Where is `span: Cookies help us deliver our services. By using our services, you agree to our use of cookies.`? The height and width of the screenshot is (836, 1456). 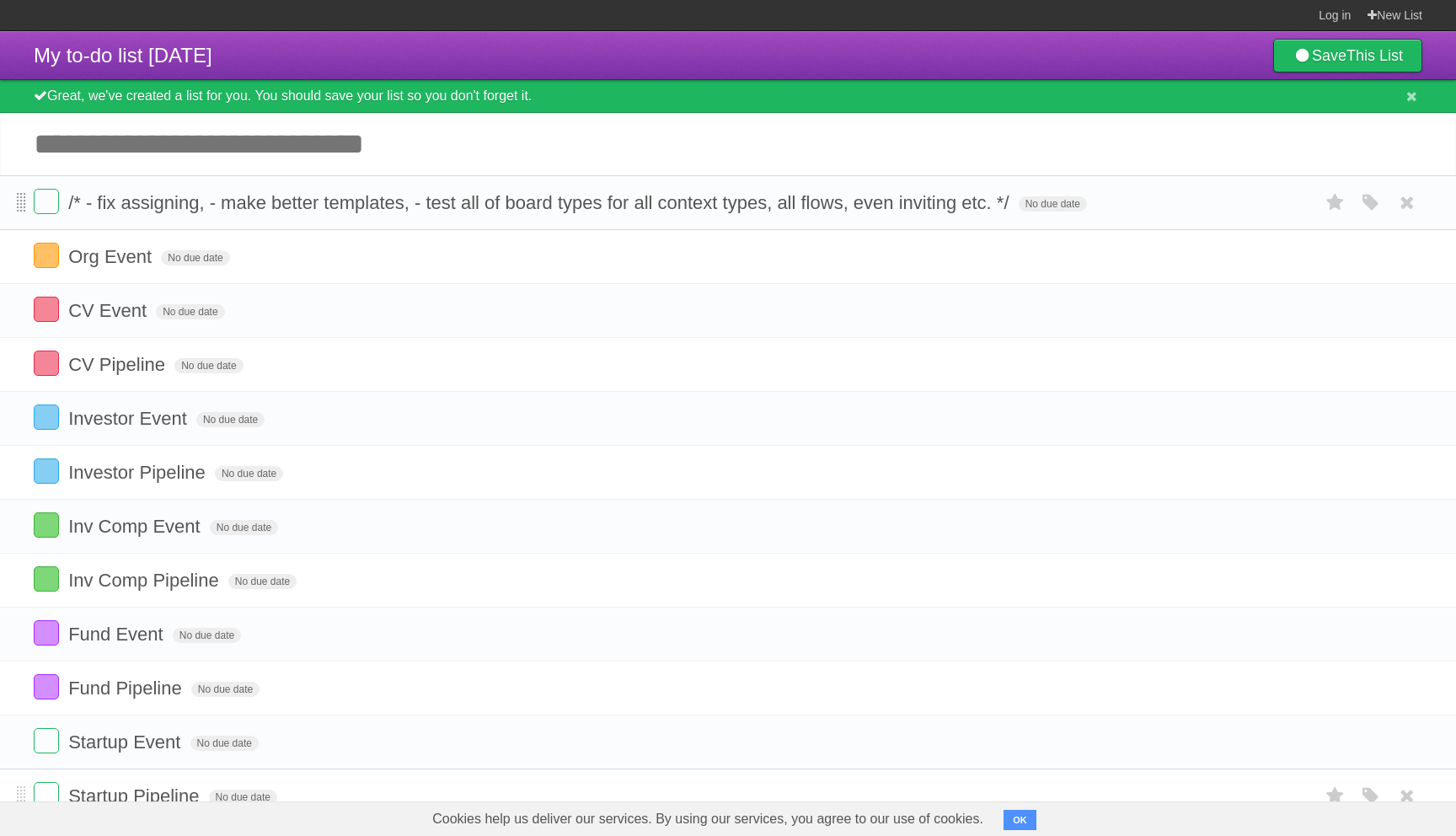
span: Cookies help us deliver our services. By using our services, you agree to our use of cookies. is located at coordinates (708, 818).